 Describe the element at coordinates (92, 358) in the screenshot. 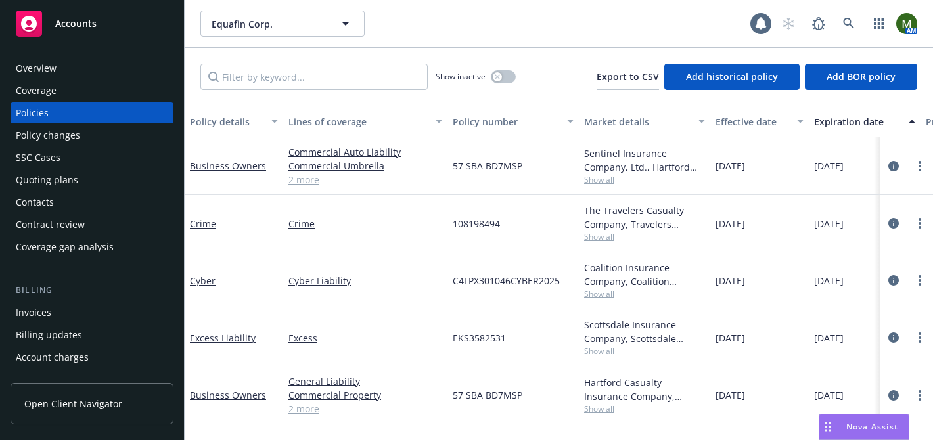

I see `a: Account charges` at that location.